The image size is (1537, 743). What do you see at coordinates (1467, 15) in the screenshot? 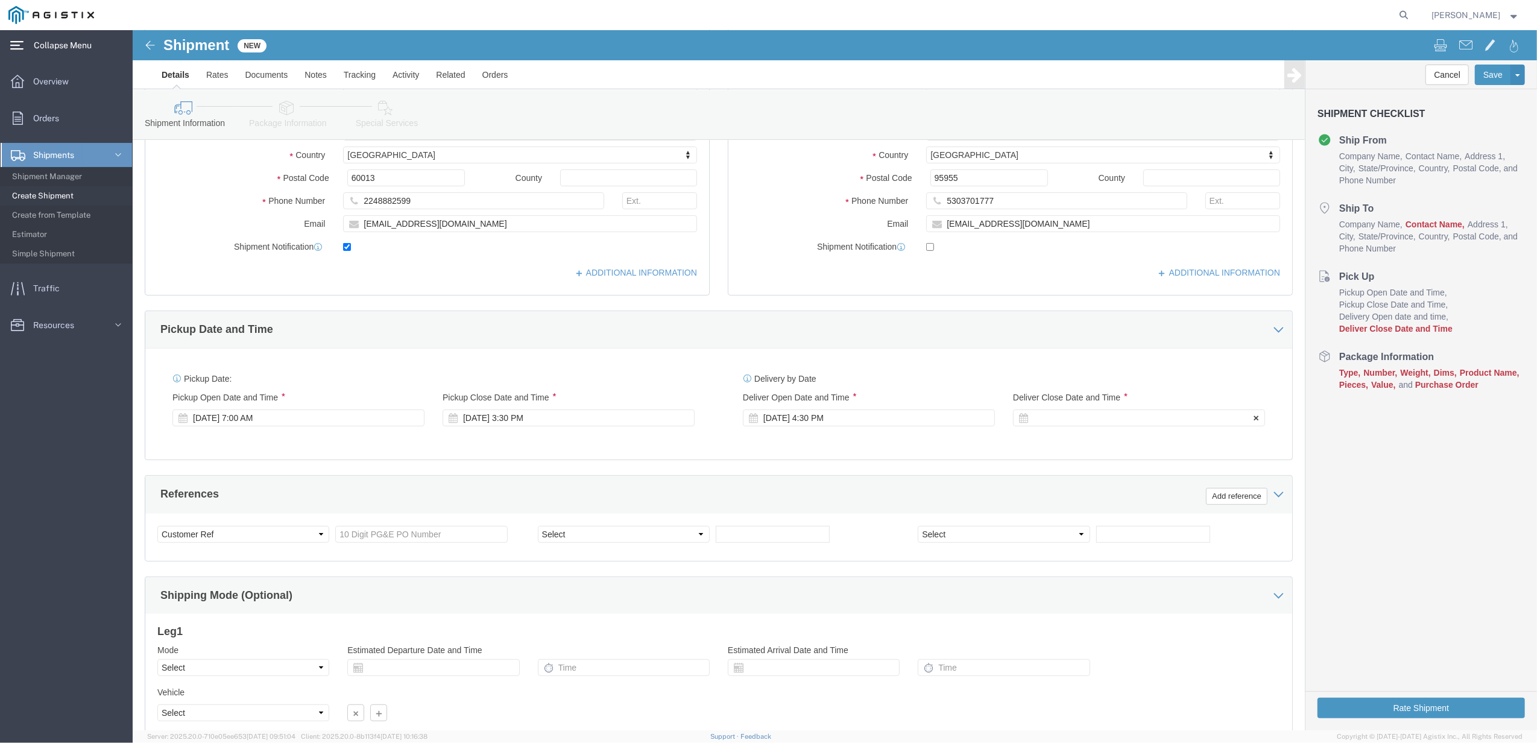
I see `span: Jack Kirby` at bounding box center [1467, 15].